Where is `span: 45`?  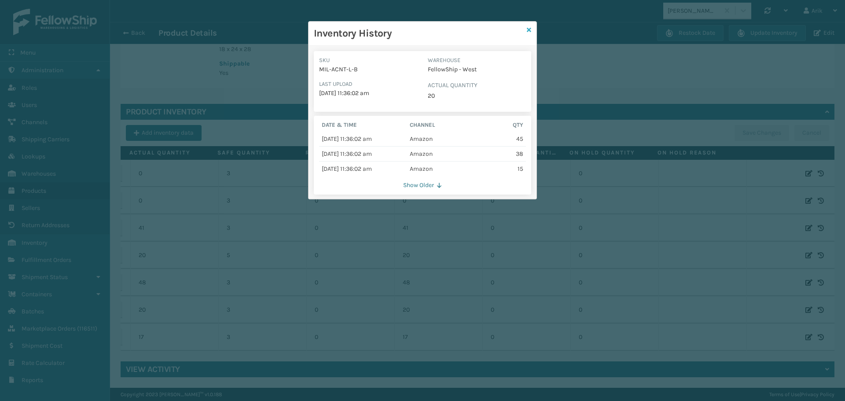
span: 45 is located at coordinates (520, 139).